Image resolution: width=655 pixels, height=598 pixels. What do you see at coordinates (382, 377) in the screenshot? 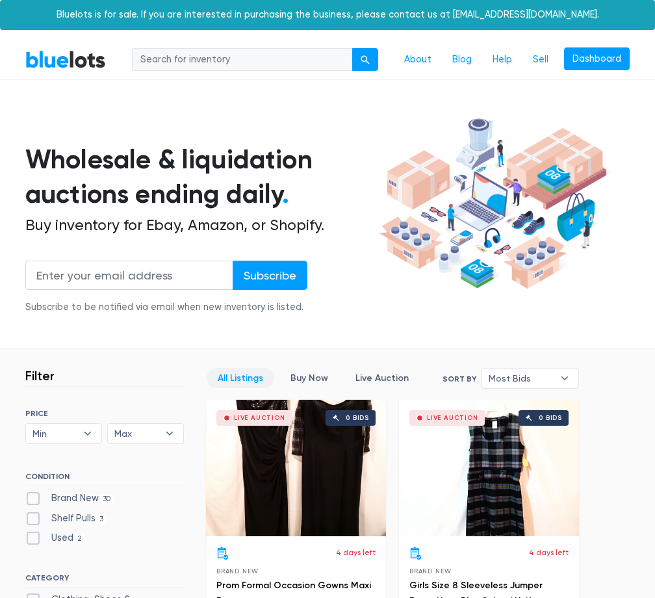
I see `a: Live Auction` at bounding box center [382, 377].